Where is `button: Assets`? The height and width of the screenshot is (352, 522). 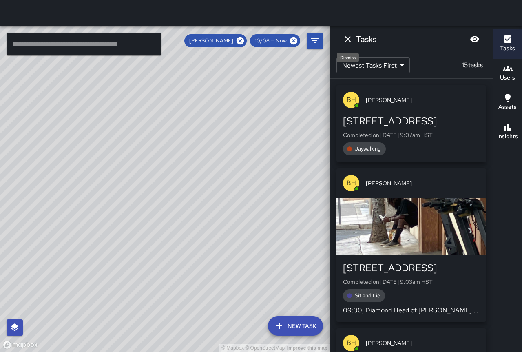 button: Assets is located at coordinates (507, 103).